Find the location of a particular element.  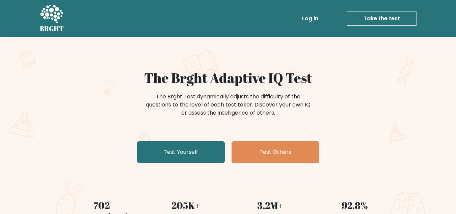

div: 92.8% is located at coordinates (355, 205).